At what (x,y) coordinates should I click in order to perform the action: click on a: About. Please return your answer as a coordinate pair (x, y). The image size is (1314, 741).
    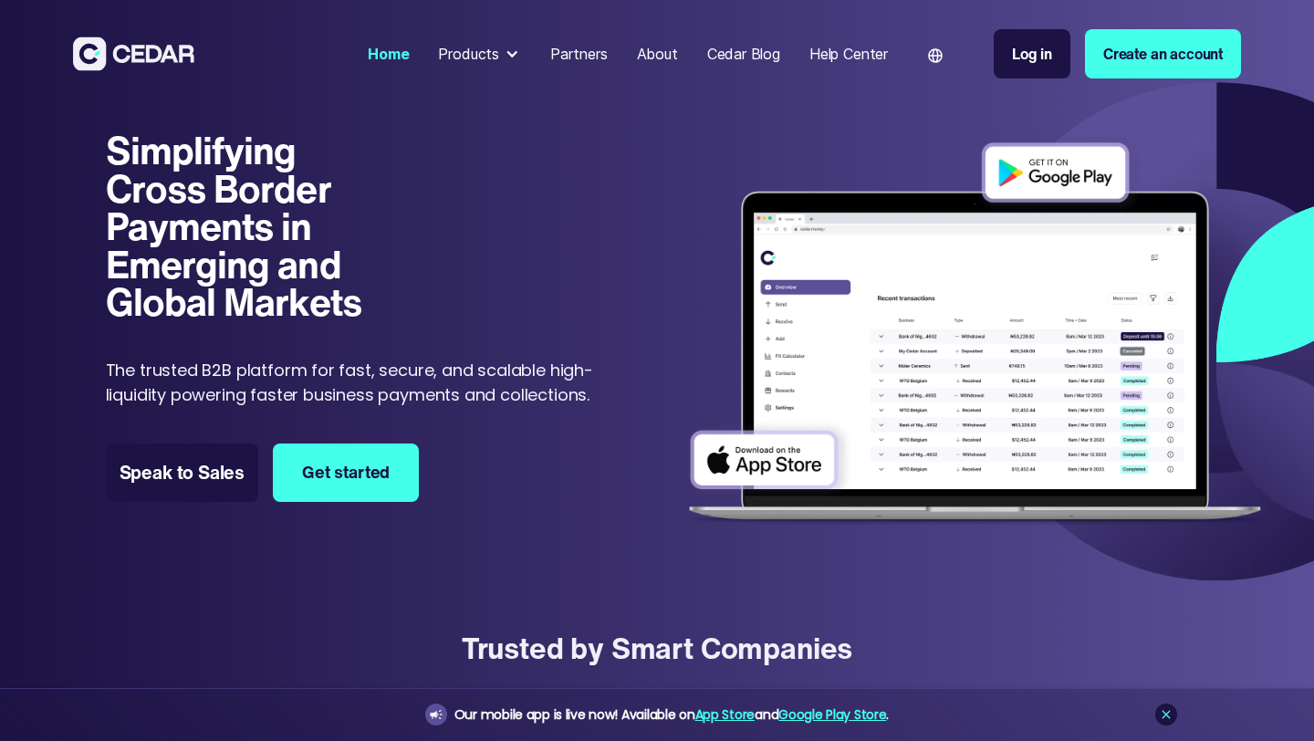
    Looking at the image, I should click on (657, 54).